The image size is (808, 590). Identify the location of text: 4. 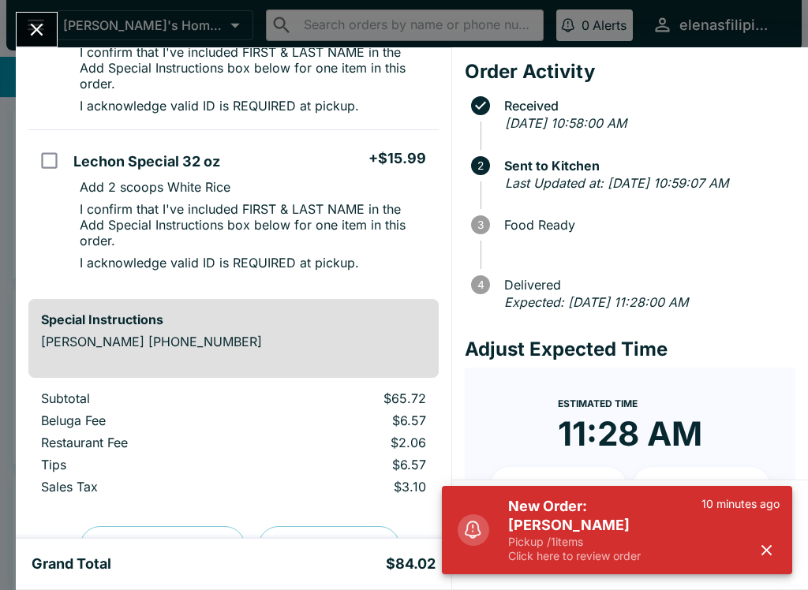
(480, 285).